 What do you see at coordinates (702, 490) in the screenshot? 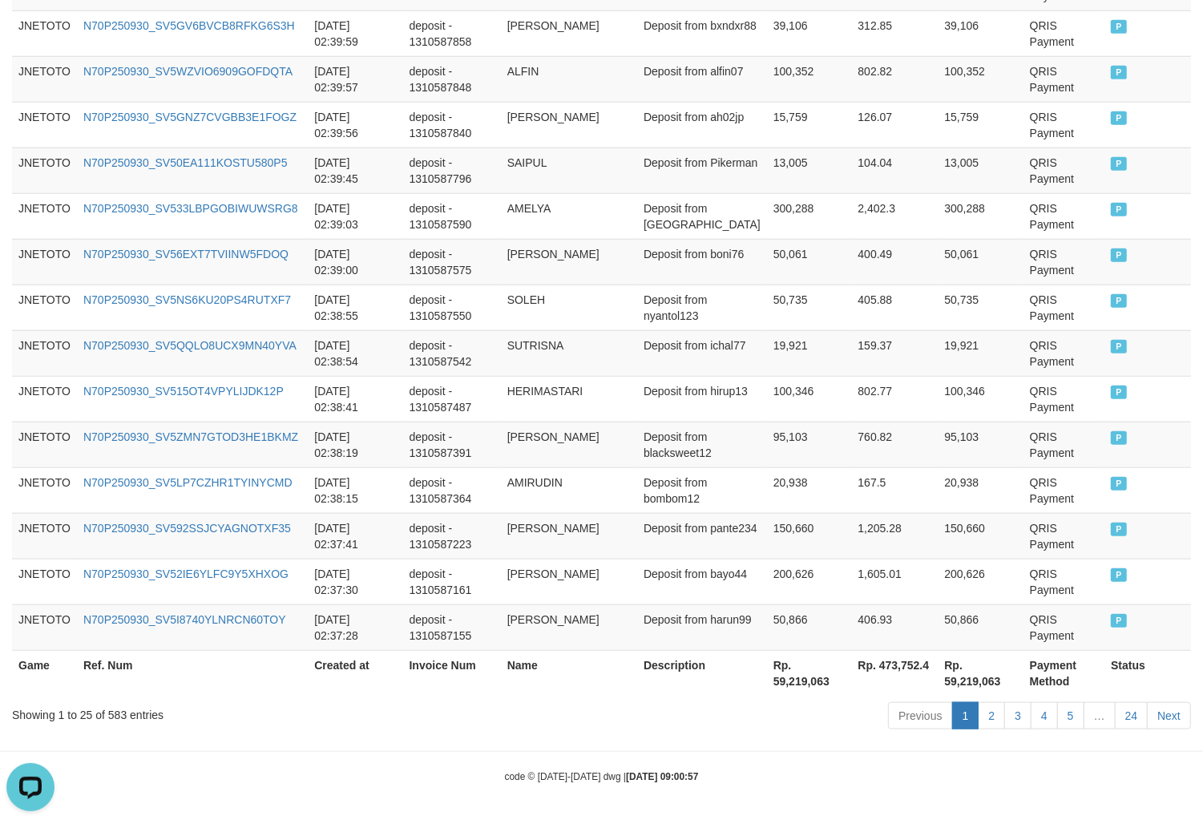
I see `td: Deposit from bombom12` at bounding box center [702, 490].